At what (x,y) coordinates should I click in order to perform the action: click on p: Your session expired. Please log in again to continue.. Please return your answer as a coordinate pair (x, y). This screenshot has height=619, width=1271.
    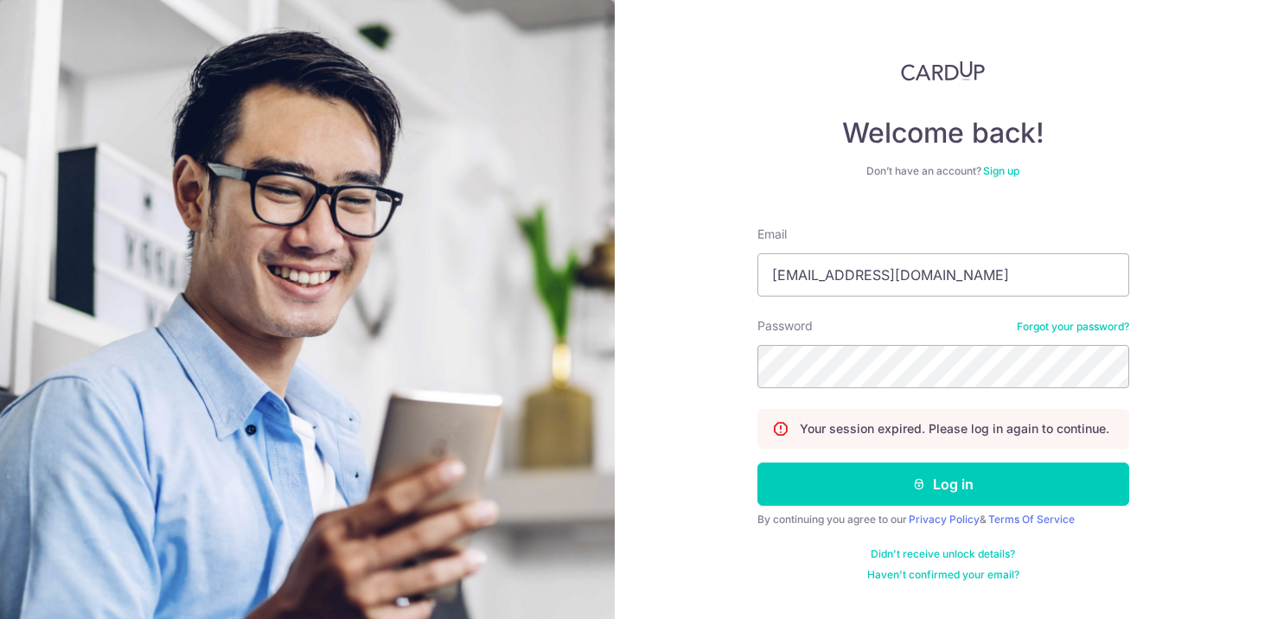
    Looking at the image, I should click on (954, 429).